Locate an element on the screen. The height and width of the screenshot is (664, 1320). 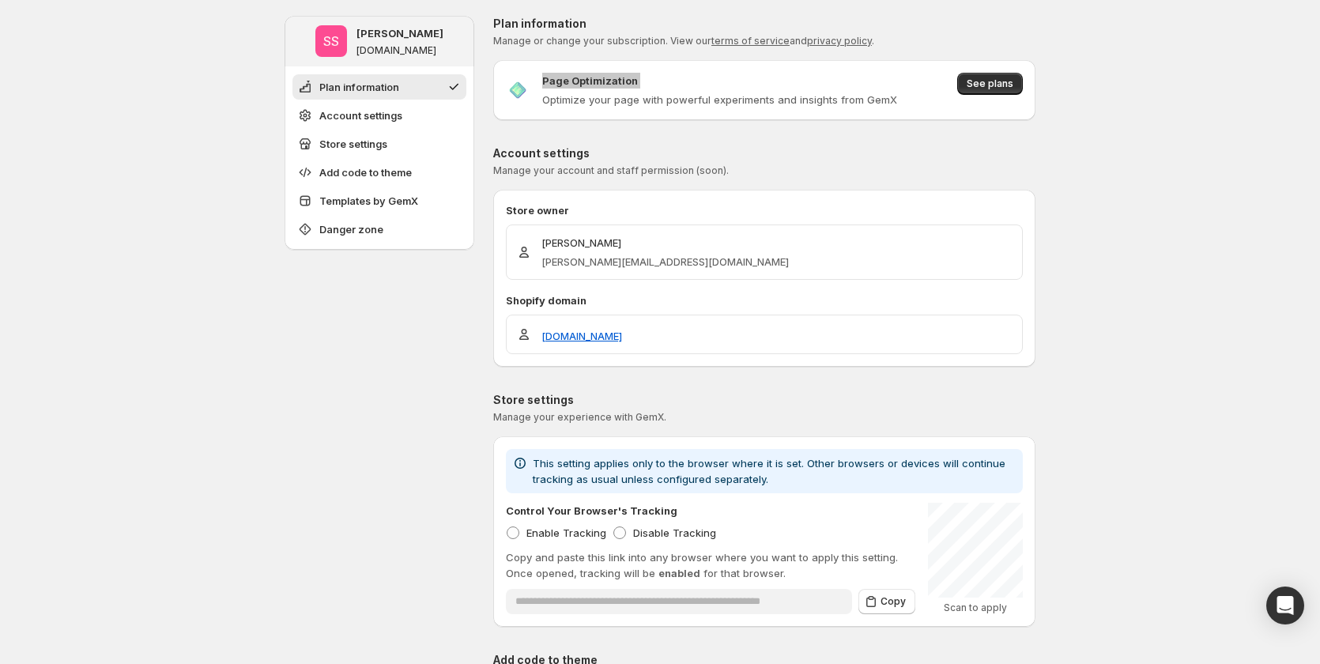
span: enabled is located at coordinates (679, 573).